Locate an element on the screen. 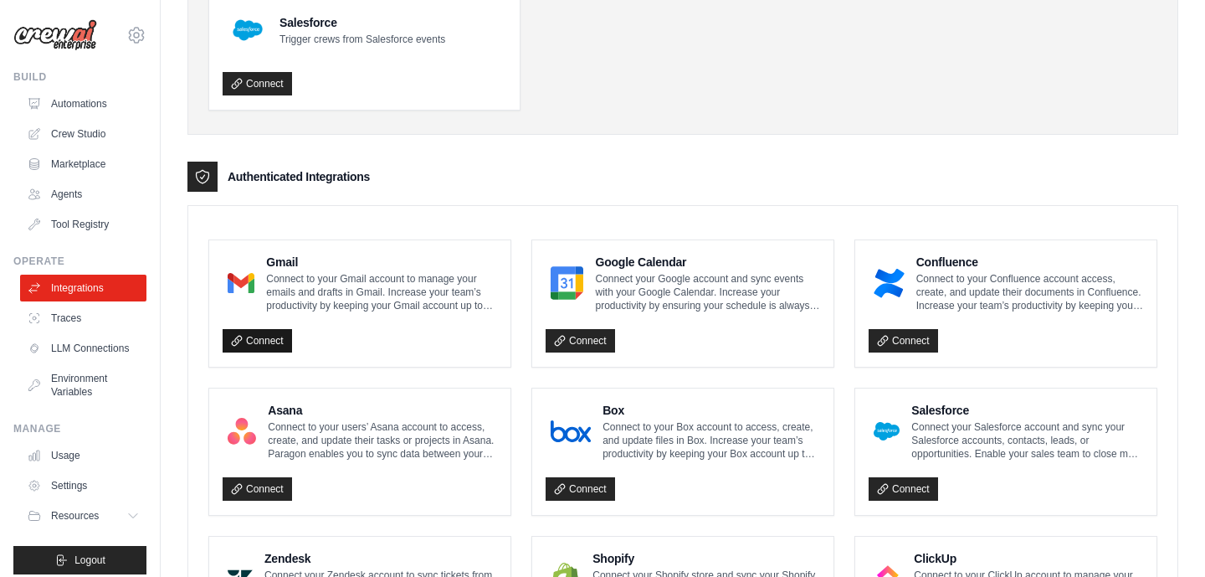 Image resolution: width=1205 pixels, height=577 pixels. img: Logo is located at coordinates (55, 35).